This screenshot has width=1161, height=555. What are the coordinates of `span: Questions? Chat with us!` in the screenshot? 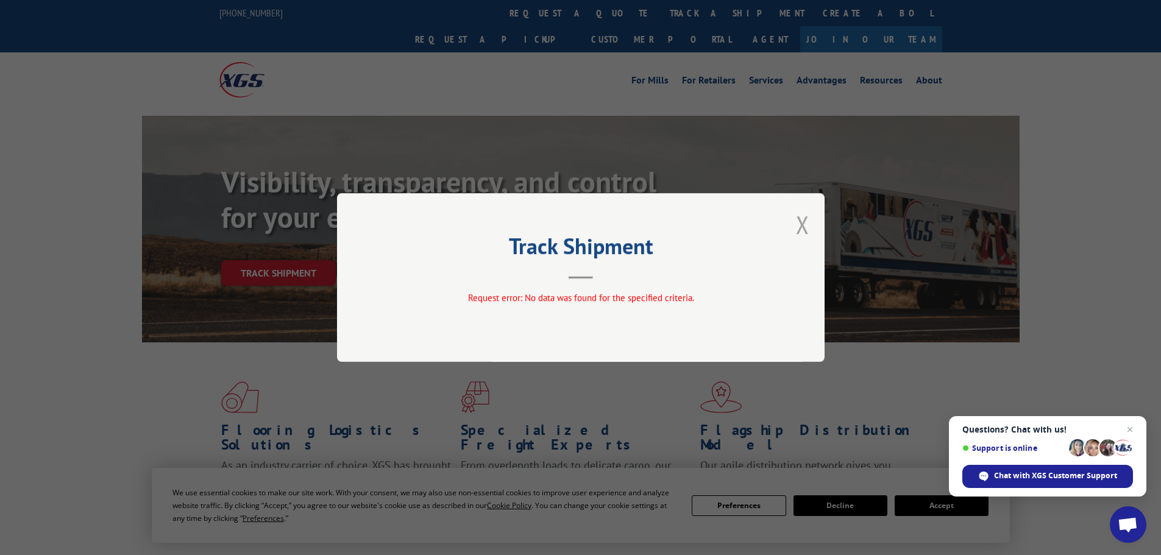 It's located at (1048, 430).